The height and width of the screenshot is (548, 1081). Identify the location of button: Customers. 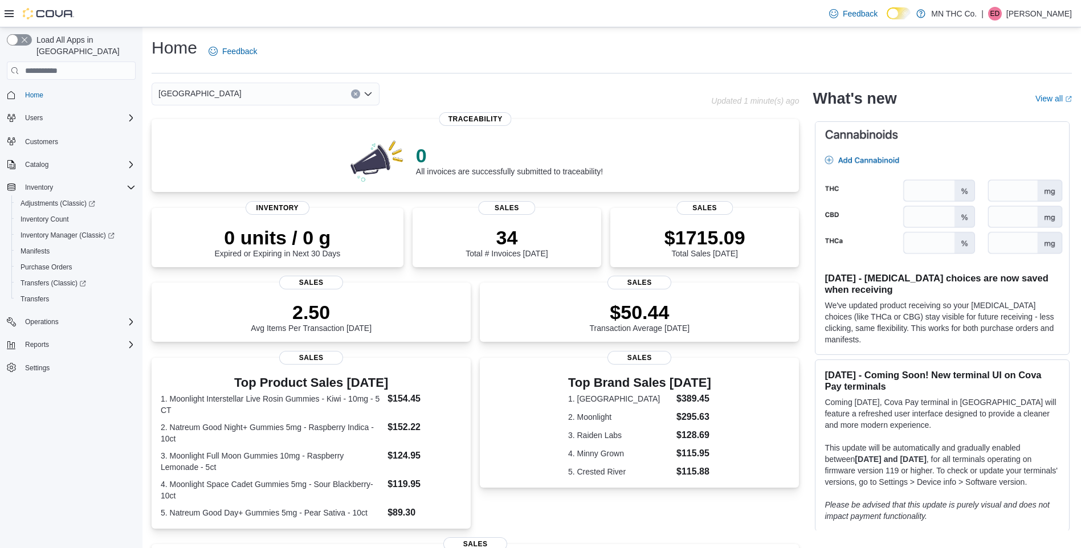
(71, 141).